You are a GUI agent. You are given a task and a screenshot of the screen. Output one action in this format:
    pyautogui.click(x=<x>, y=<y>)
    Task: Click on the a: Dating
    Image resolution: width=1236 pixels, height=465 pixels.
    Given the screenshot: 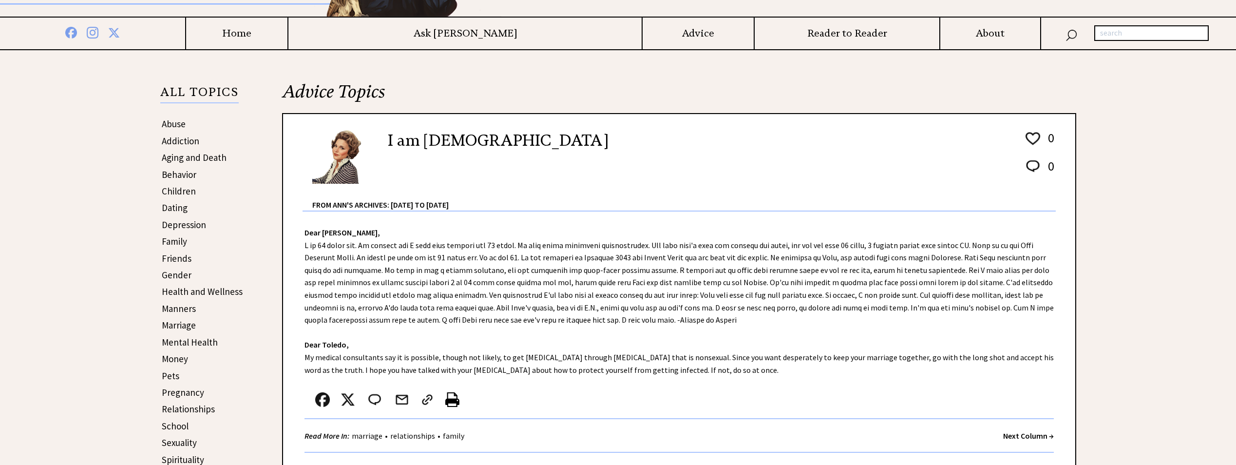 What is the action you would take?
    pyautogui.click(x=174, y=208)
    